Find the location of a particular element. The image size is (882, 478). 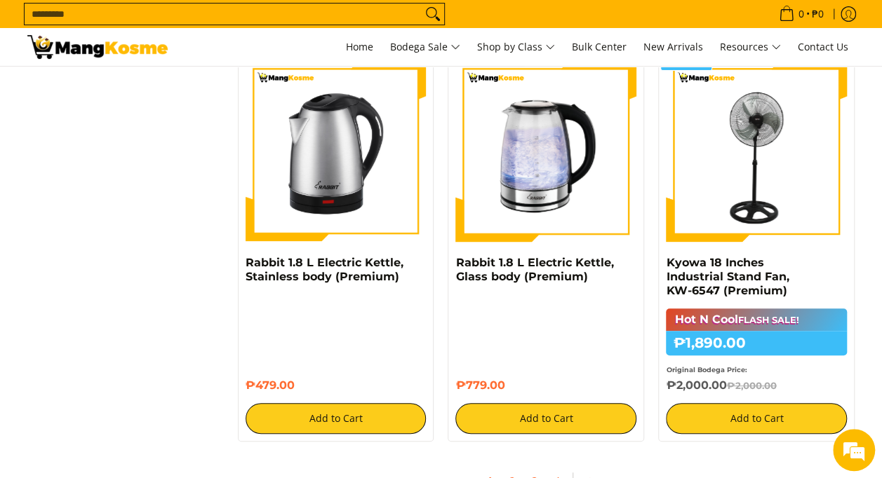

small: Original Bodega Price: is located at coordinates (706, 370).